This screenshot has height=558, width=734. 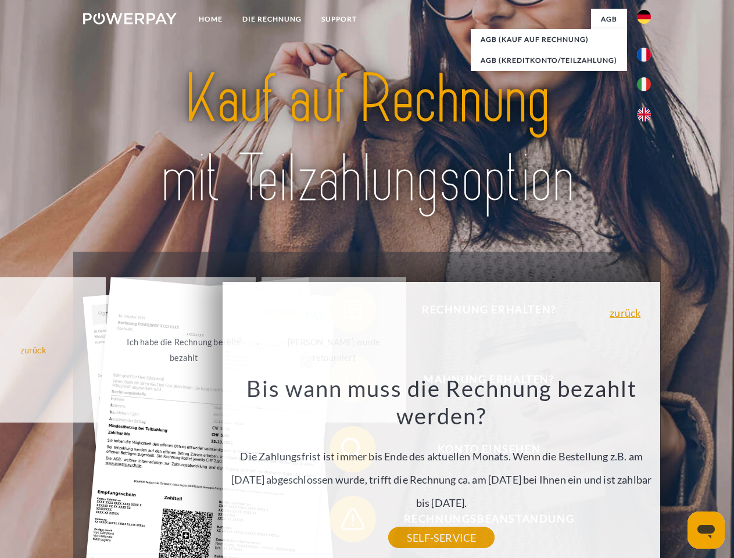 What do you see at coordinates (625, 313) in the screenshot?
I see `a: zurück` at bounding box center [625, 313].